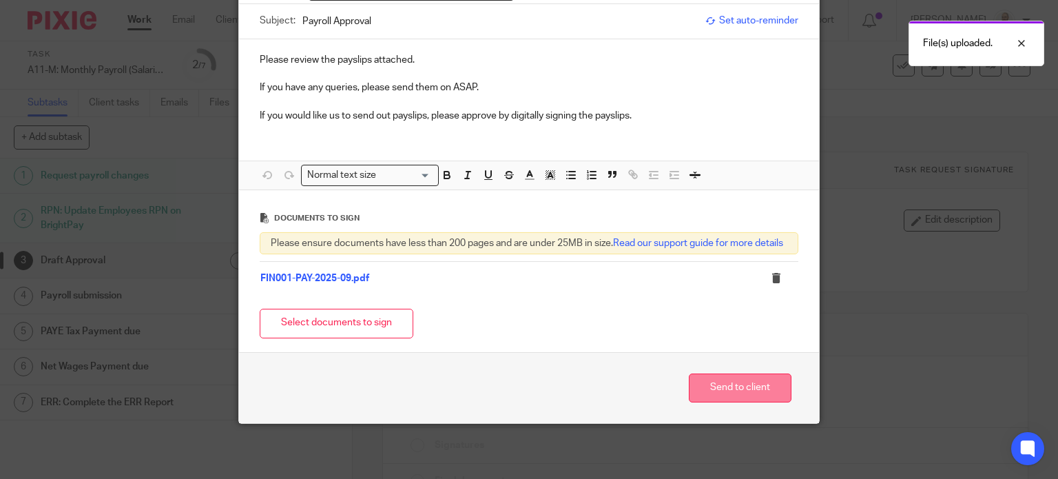 This screenshot has height=479, width=1058. Describe the element at coordinates (698, 243) in the screenshot. I see `a: Read our support guide for more details` at that location.